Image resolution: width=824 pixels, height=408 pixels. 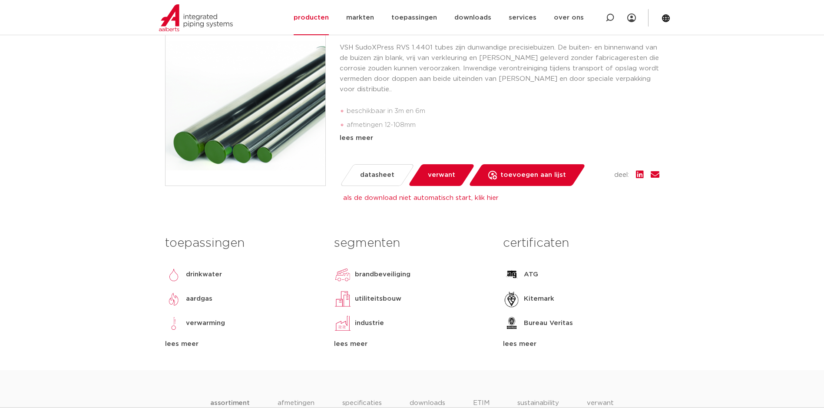 I want to click on p: aardgas, so click(x=199, y=299).